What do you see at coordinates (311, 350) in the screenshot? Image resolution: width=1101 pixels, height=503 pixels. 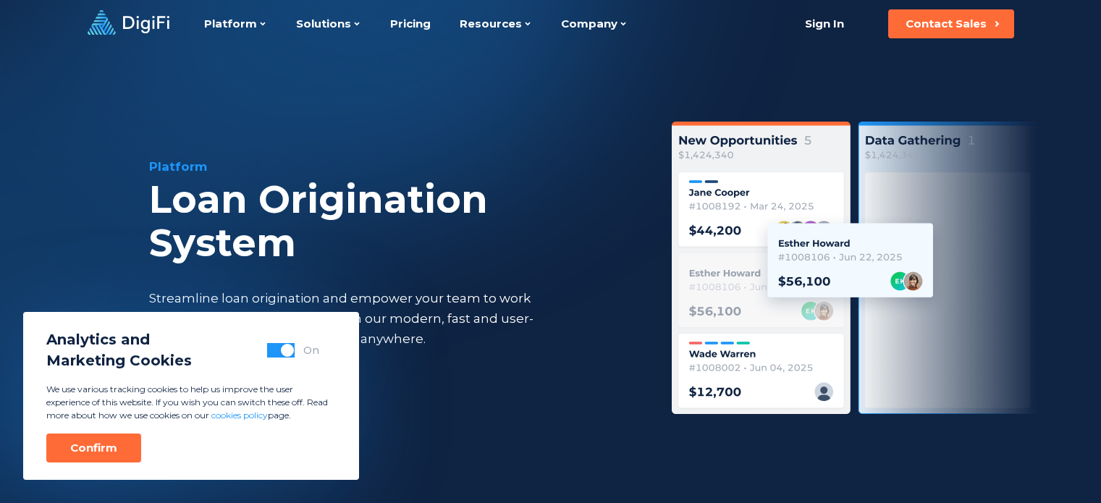 I see `div: On` at bounding box center [311, 350].